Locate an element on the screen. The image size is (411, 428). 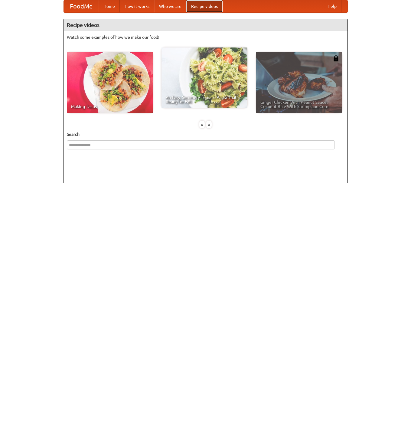
a: An Easy, Summery Tomato Pasta That's Ready for Fall is located at coordinates (205, 78).